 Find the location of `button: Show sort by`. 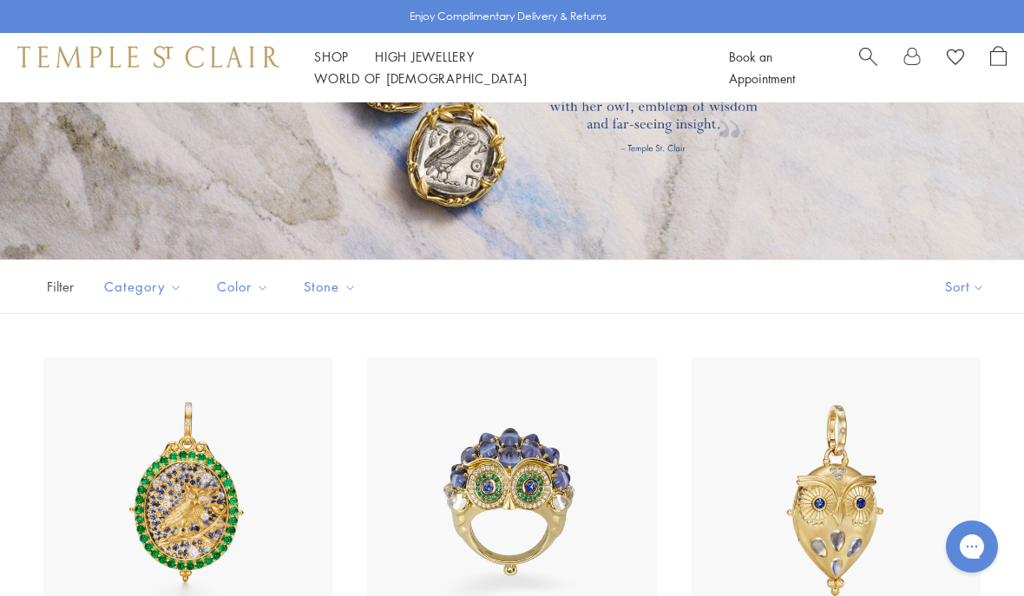

button: Show sort by is located at coordinates (965, 286).